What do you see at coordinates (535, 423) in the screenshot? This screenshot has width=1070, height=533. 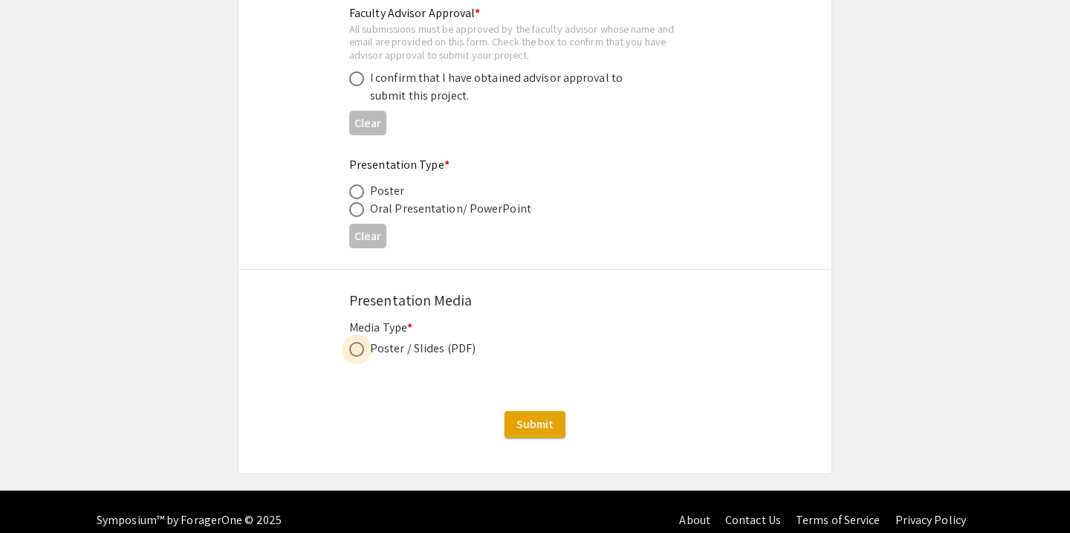 I see `span: Submit` at bounding box center [535, 423].